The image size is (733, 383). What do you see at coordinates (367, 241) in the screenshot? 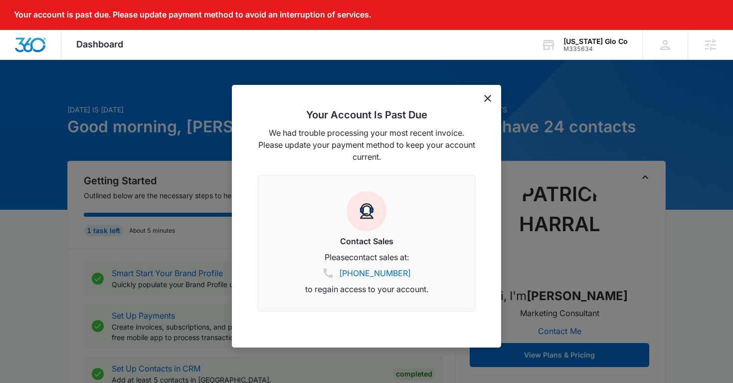
I see `h3: Contact Sales` at bounding box center [367, 241].